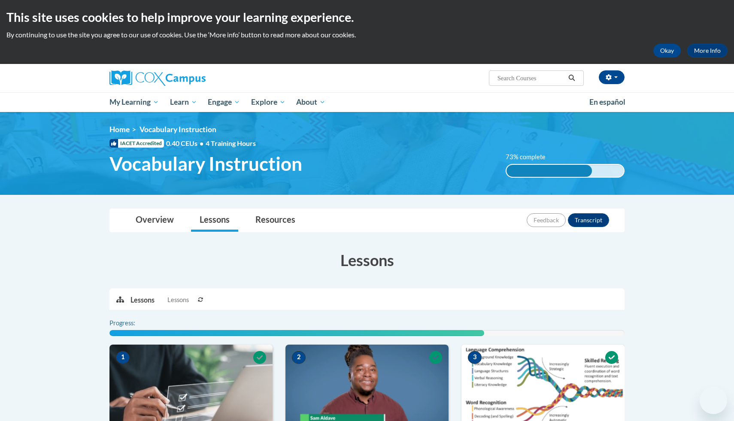  I want to click on h2: This site uses cookies to help improve your learning experience., so click(367, 17).